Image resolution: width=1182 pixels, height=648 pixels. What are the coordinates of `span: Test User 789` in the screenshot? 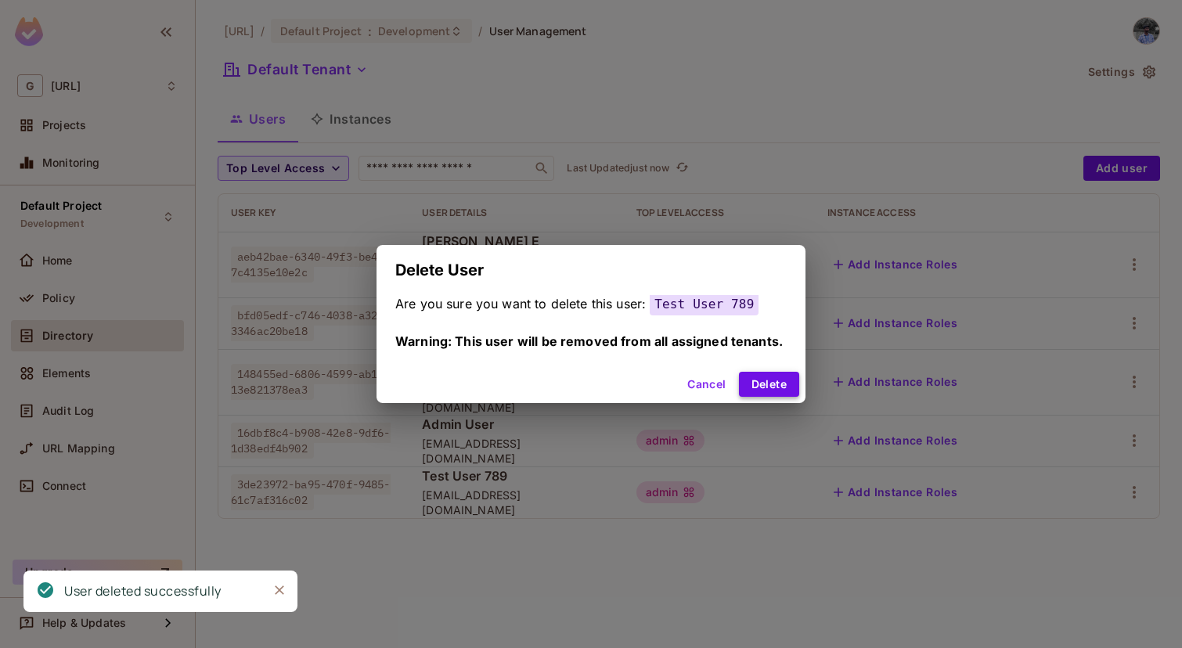 It's located at (703, 304).